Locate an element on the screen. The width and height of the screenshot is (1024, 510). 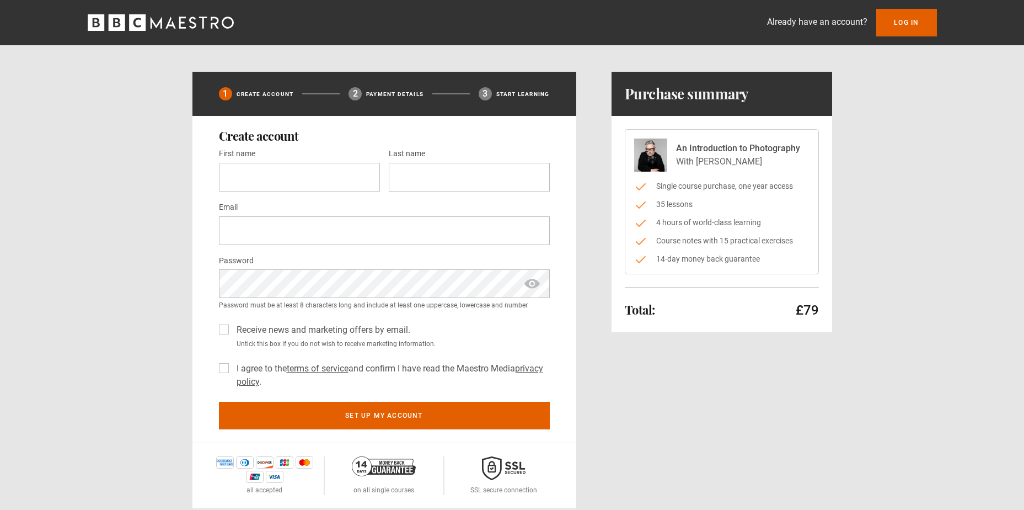
h2: Total: is located at coordinates (640, 309).